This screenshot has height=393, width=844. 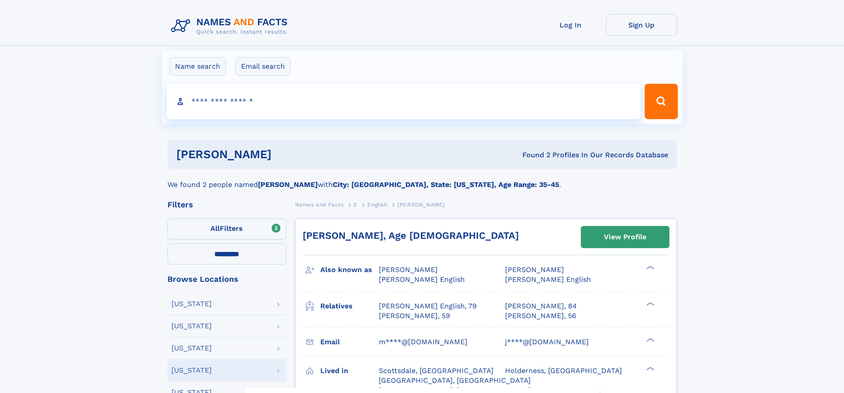 What do you see at coordinates (350, 342) in the screenshot?
I see `h3: Email` at bounding box center [350, 342].